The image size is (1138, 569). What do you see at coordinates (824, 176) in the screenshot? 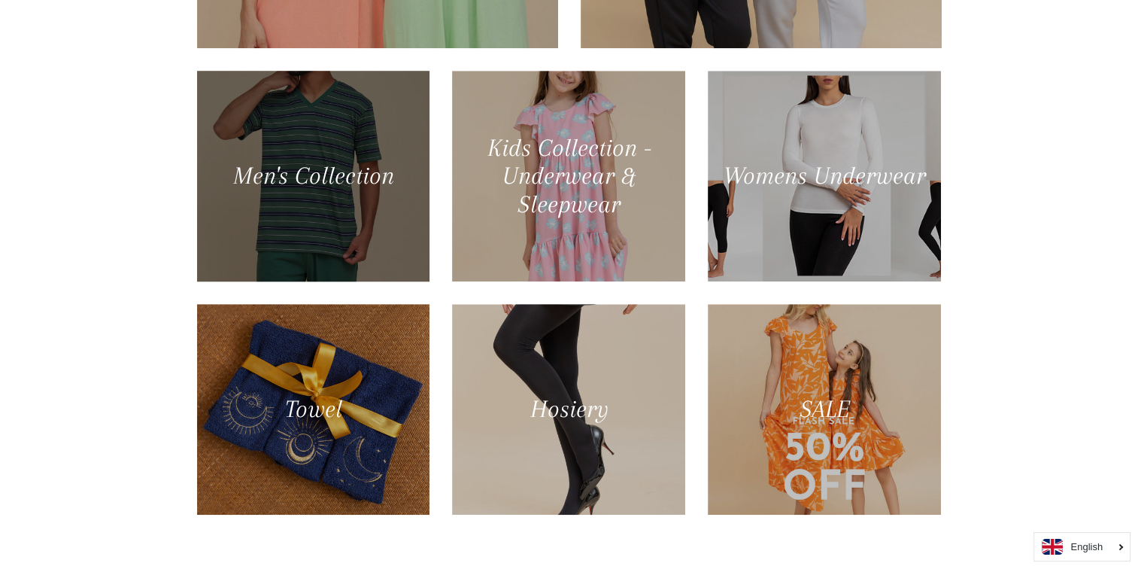
I see `a: Womens Underwear` at bounding box center [824, 176].